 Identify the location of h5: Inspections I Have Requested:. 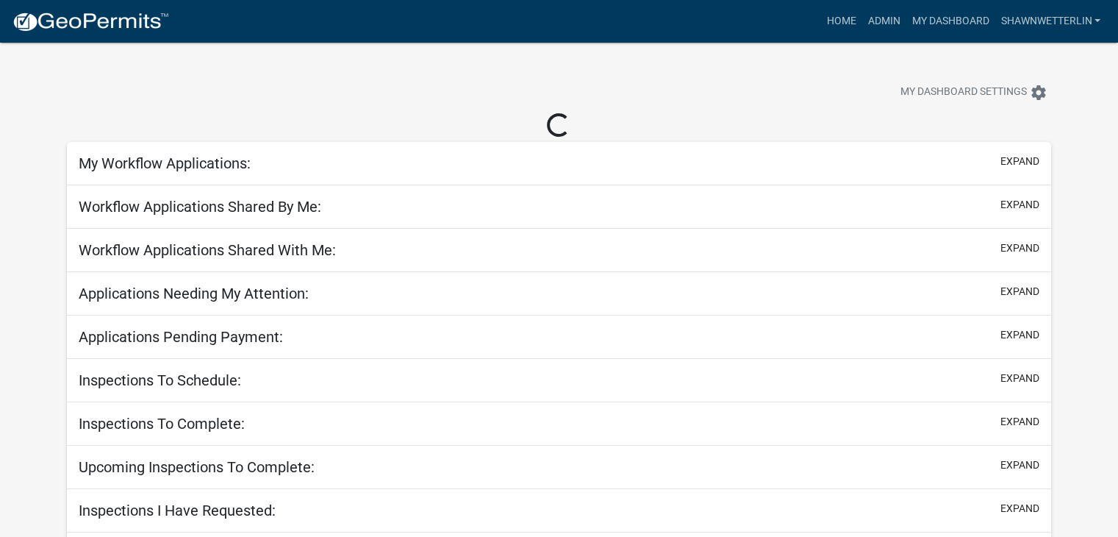
(177, 510).